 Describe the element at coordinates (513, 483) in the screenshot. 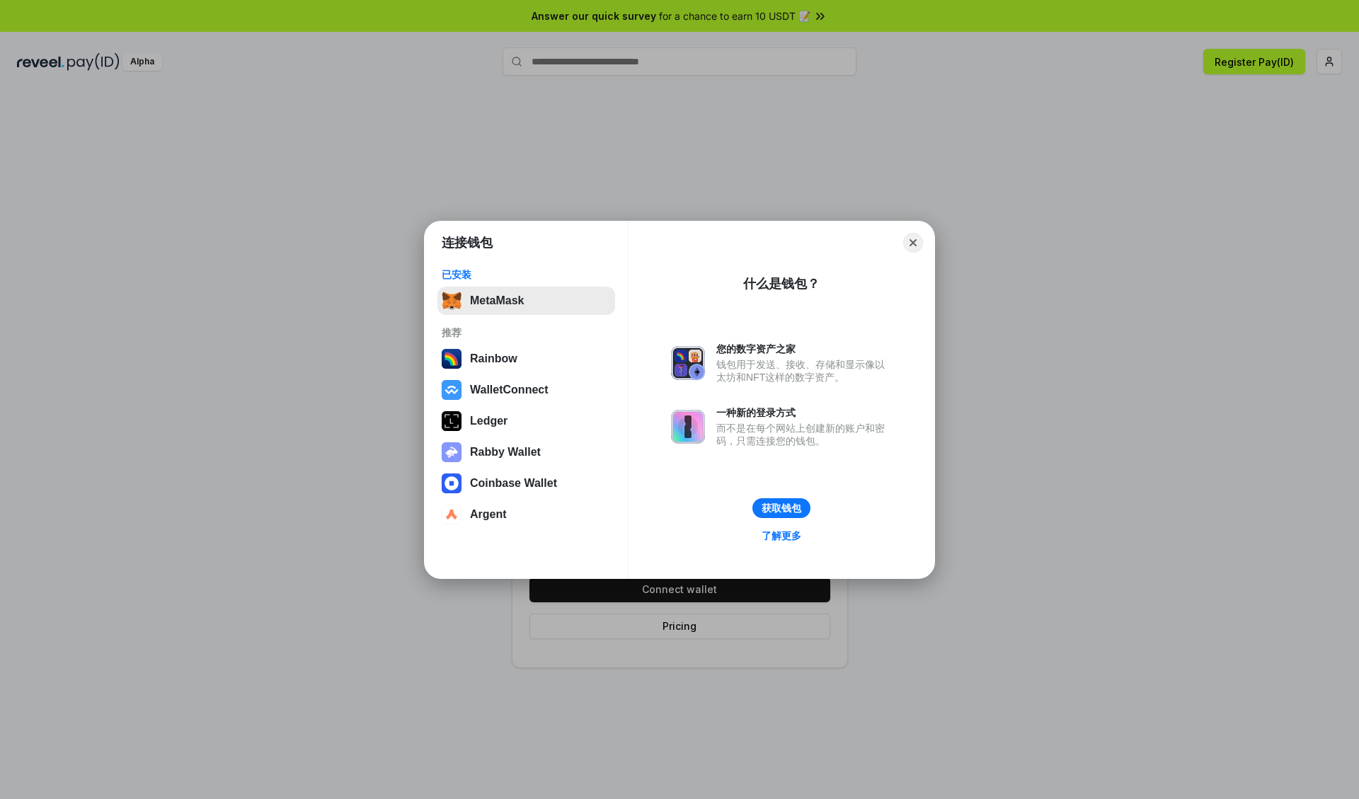

I see `div: Coinbase Wallet` at that location.